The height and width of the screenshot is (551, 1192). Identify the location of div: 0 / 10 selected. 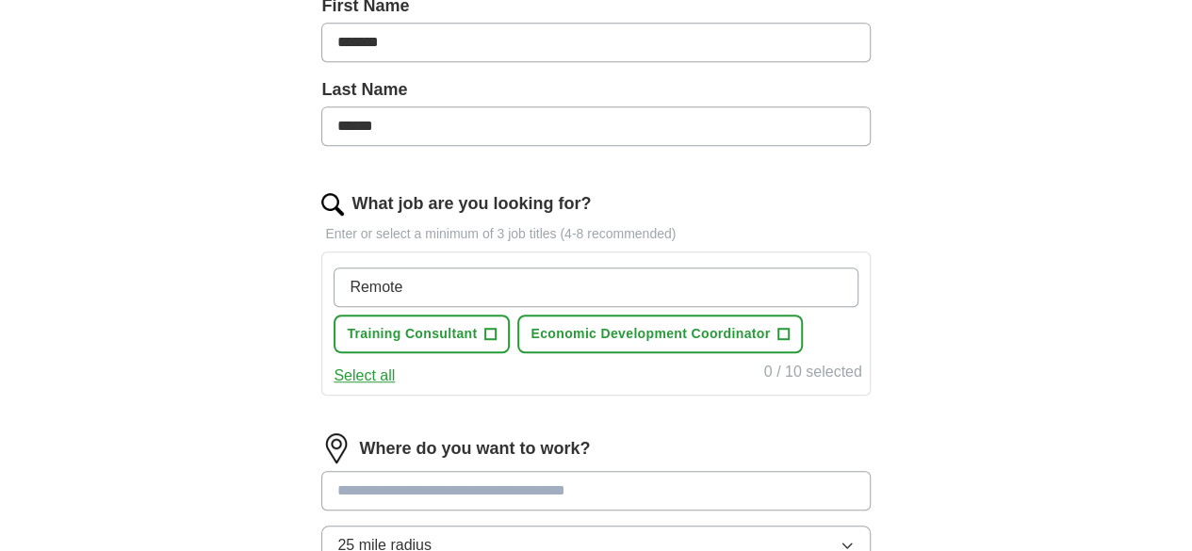
(813, 374).